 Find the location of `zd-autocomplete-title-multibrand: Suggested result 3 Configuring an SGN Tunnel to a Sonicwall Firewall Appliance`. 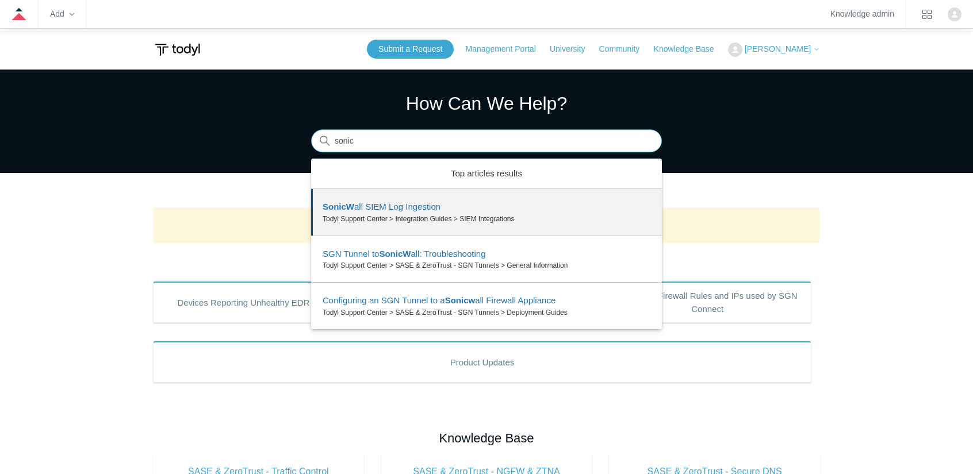

zd-autocomplete-title-multibrand: Suggested result 3 Configuring an SGN Tunnel to a Sonicwall Firewall Appliance is located at coordinates (439, 301).